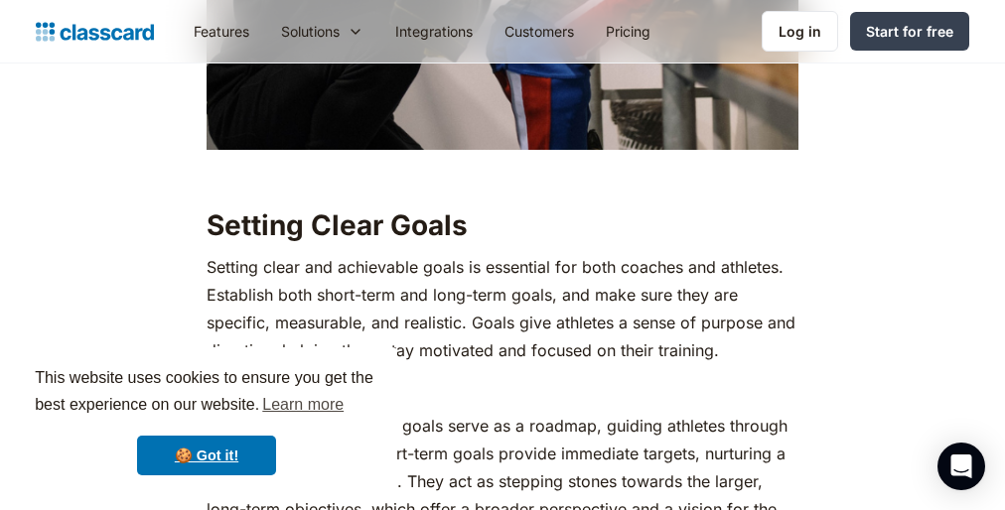 The height and width of the screenshot is (510, 1005). What do you see at coordinates (94, 32) in the screenshot?
I see `a: home` at bounding box center [94, 32].